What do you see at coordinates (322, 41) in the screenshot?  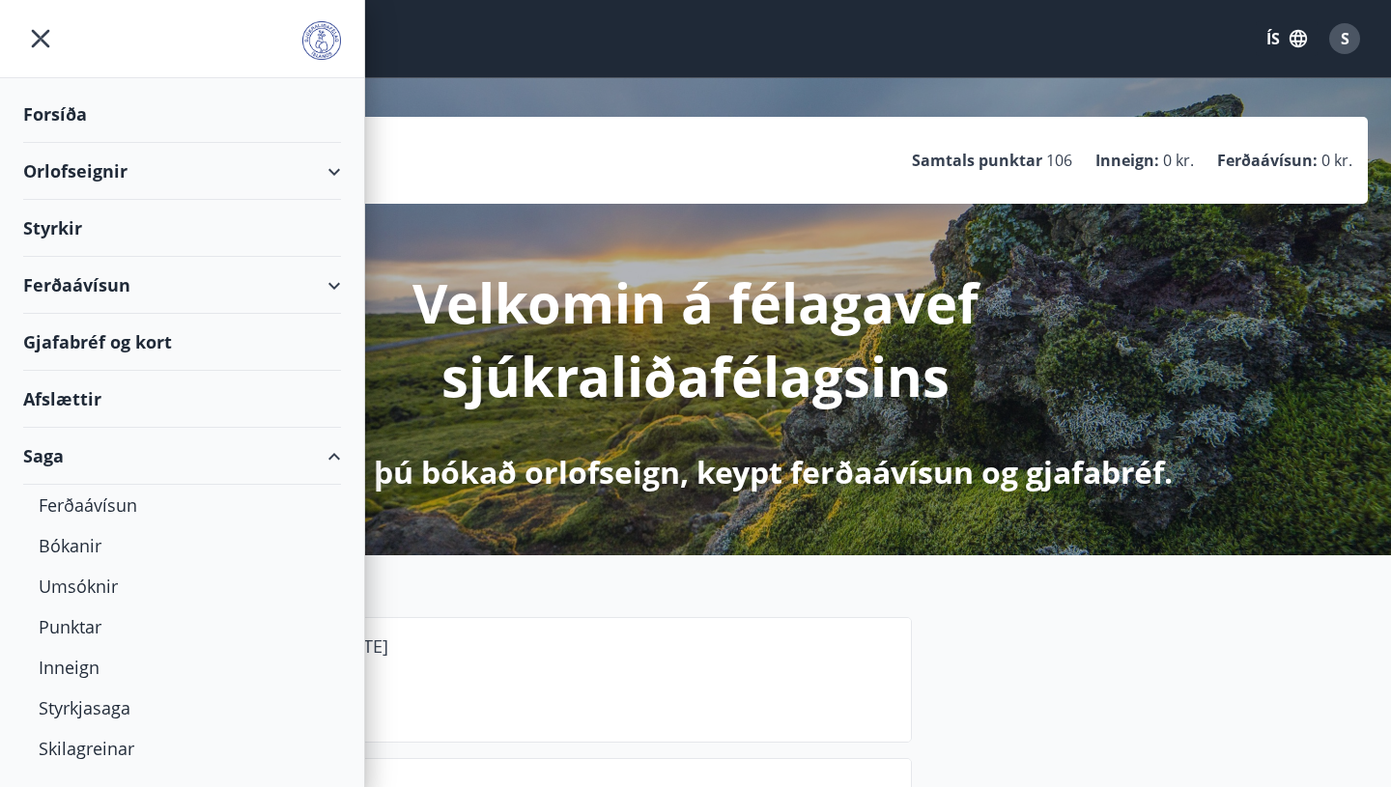 I see `img: union_logo` at bounding box center [322, 41].